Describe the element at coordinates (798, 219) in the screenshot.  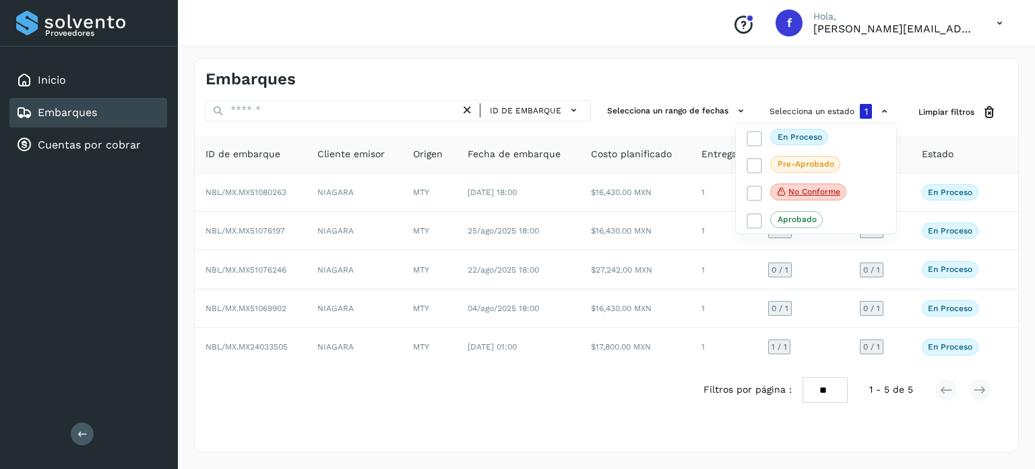
I see `p: Aprobado` at that location.